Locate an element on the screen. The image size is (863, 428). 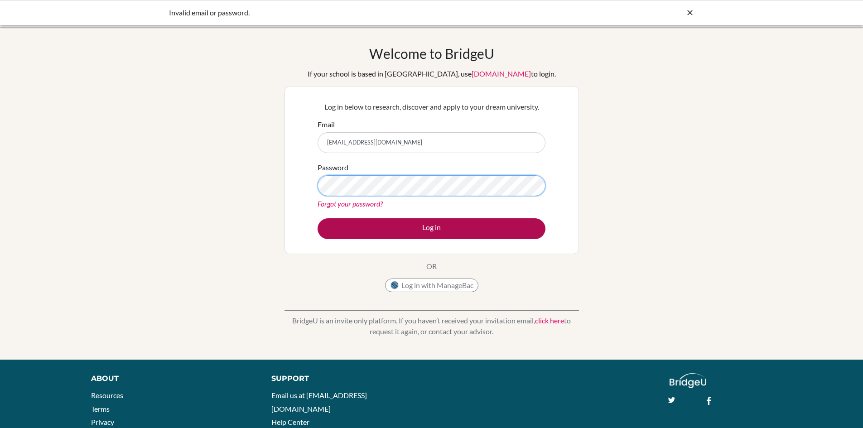
a: Terms is located at coordinates (100, 409).